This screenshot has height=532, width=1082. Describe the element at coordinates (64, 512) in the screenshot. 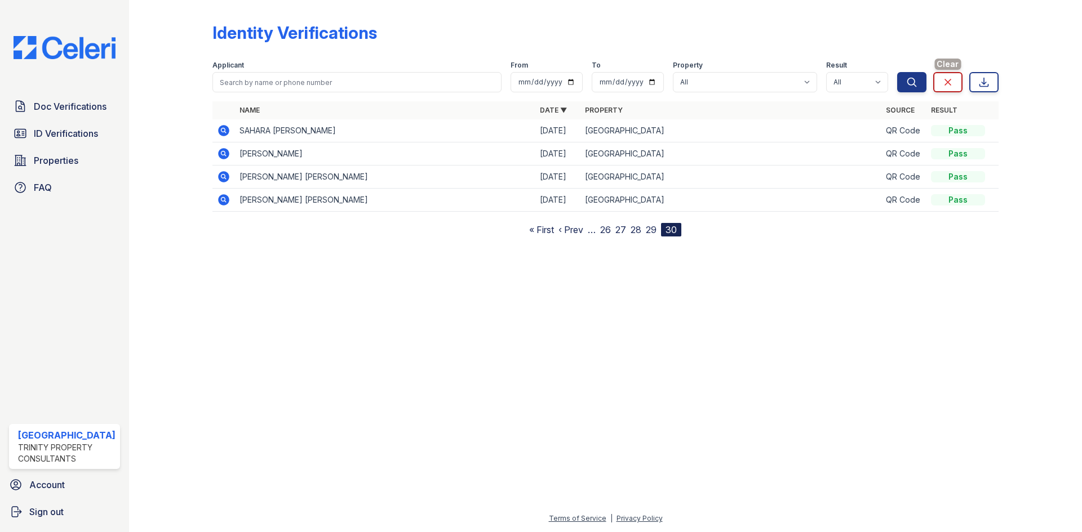

I see `a: Sign out` at that location.